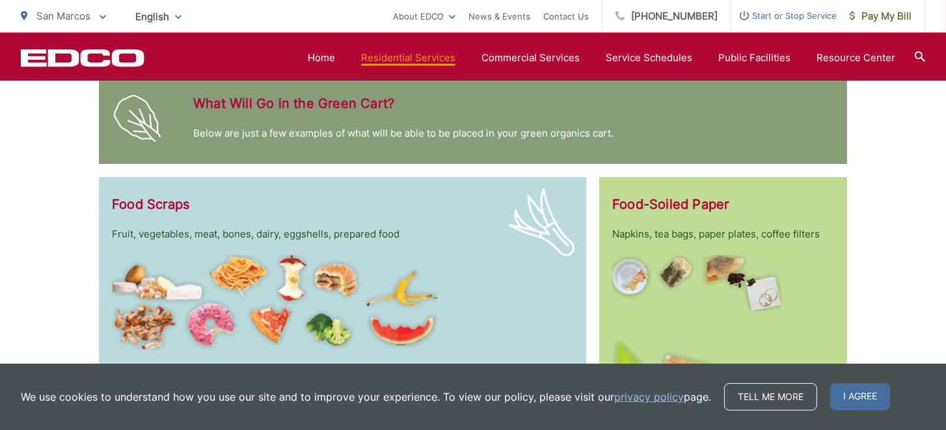  What do you see at coordinates (499, 16) in the screenshot?
I see `a: News & Events` at bounding box center [499, 16].